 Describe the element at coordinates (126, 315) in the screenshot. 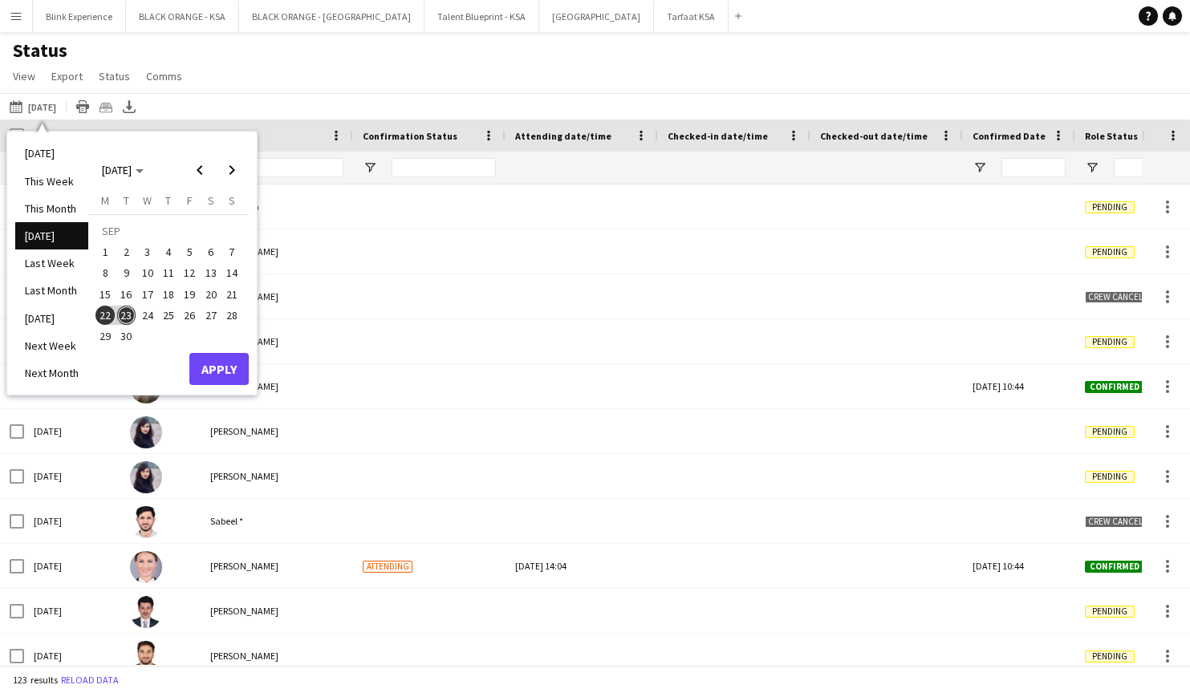

I see `button: 23-09-2025` at that location.